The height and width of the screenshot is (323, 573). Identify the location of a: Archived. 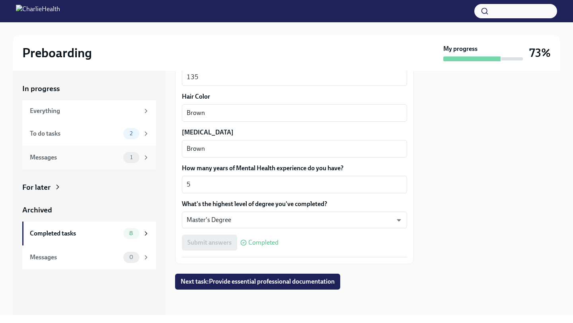
(89, 210).